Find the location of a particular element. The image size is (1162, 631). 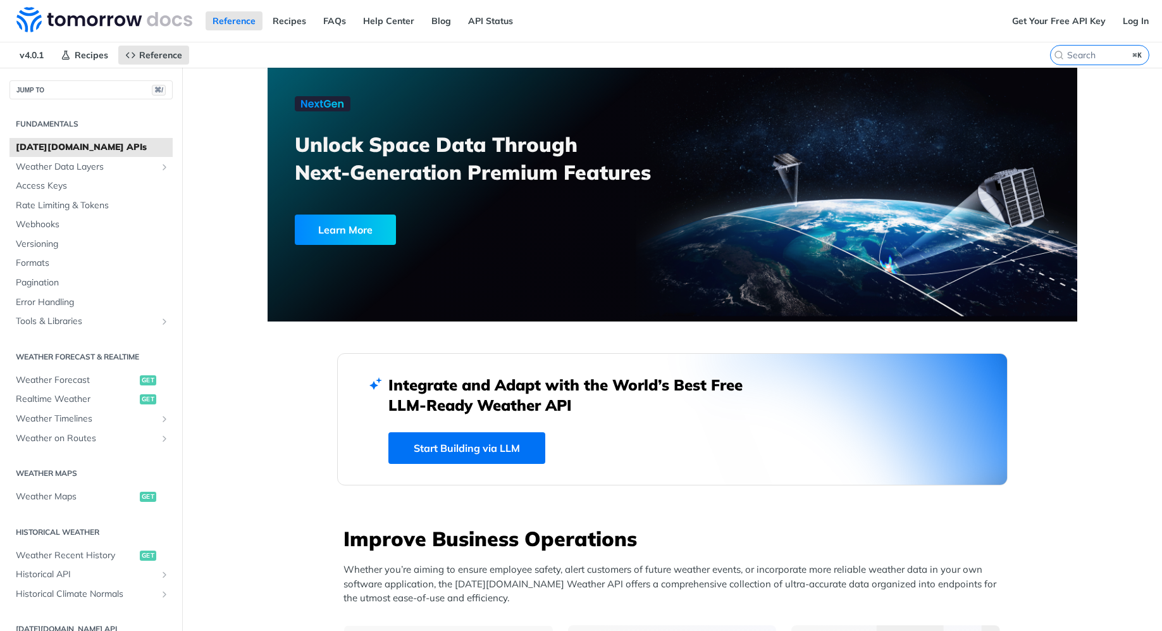

a: Weather Data LayersShow subpages for Weather Data Layers is located at coordinates (91, 167).